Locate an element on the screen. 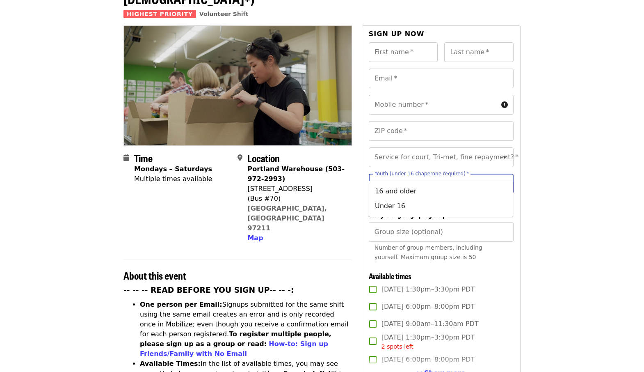 This screenshot has height=372, width=644. i: map-marker-alt icon is located at coordinates (240, 158).